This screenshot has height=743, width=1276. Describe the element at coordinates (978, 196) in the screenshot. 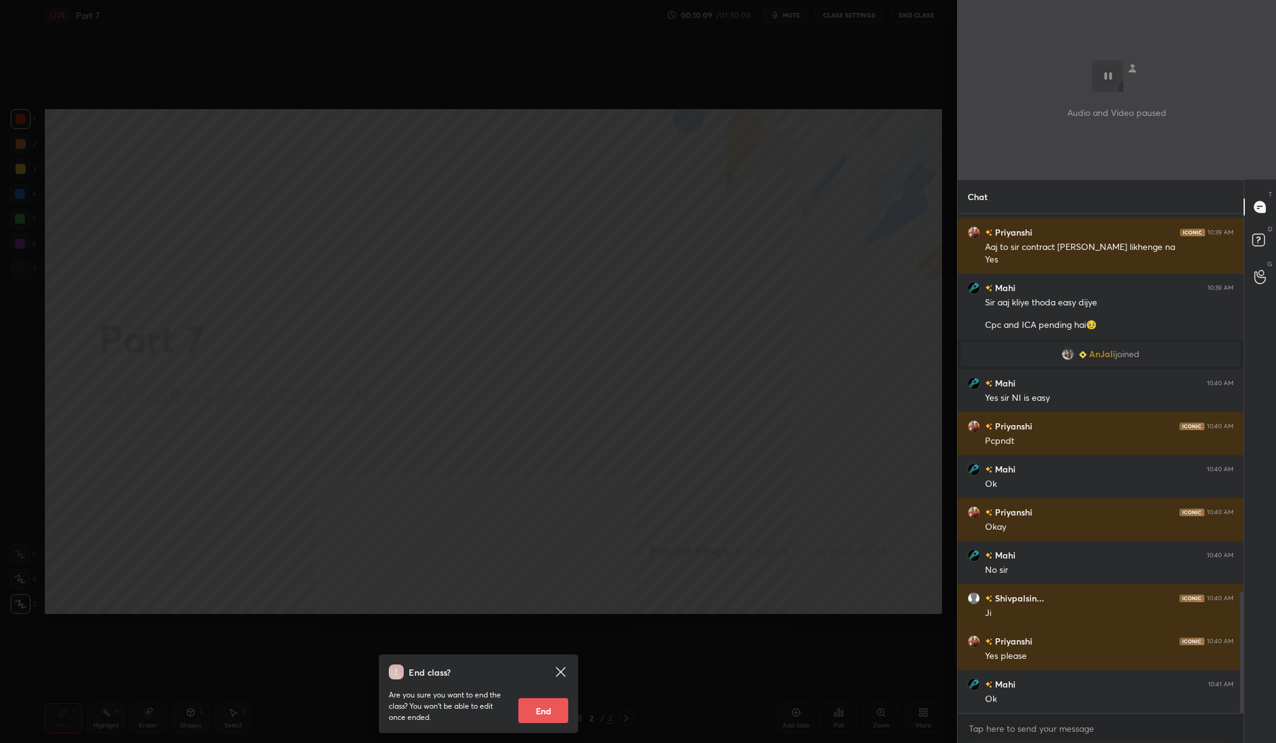

I see `p: Chat` at that location.